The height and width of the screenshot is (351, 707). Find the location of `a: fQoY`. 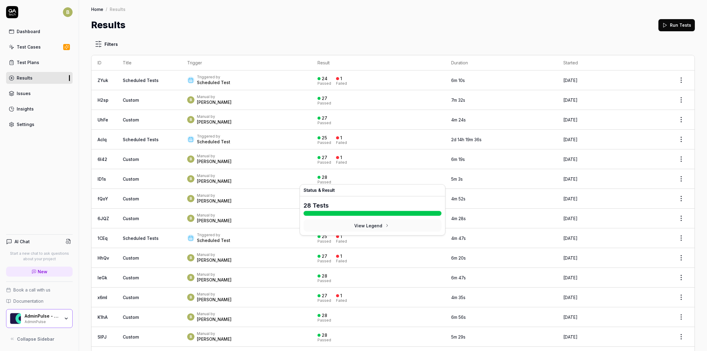

a: fQoY is located at coordinates (103, 199).